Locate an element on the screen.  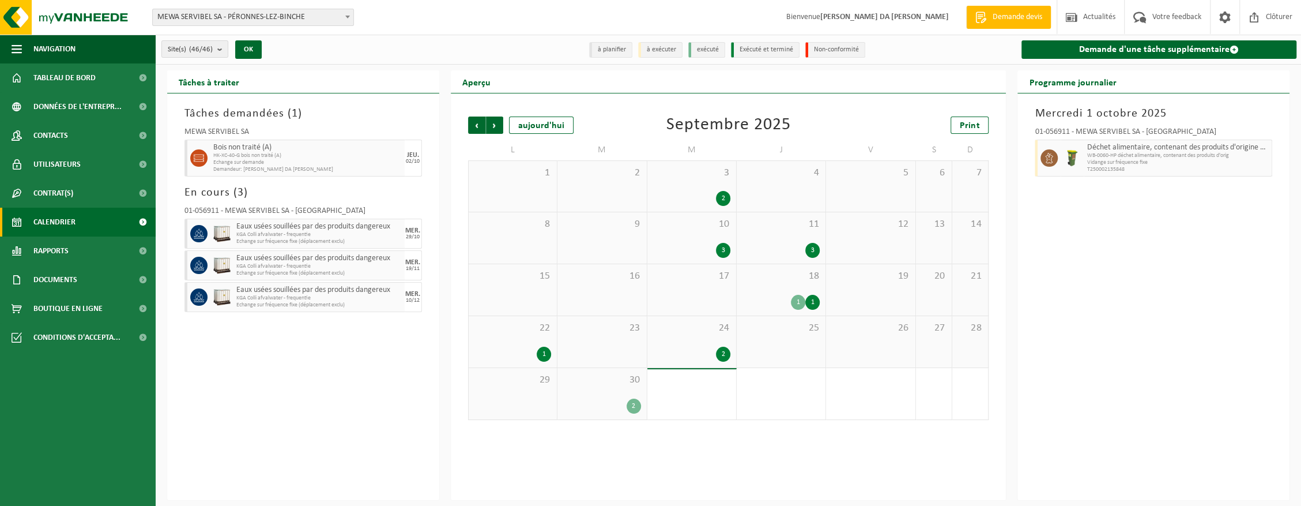
button: Site(s)(46/46) is located at coordinates (195, 49).